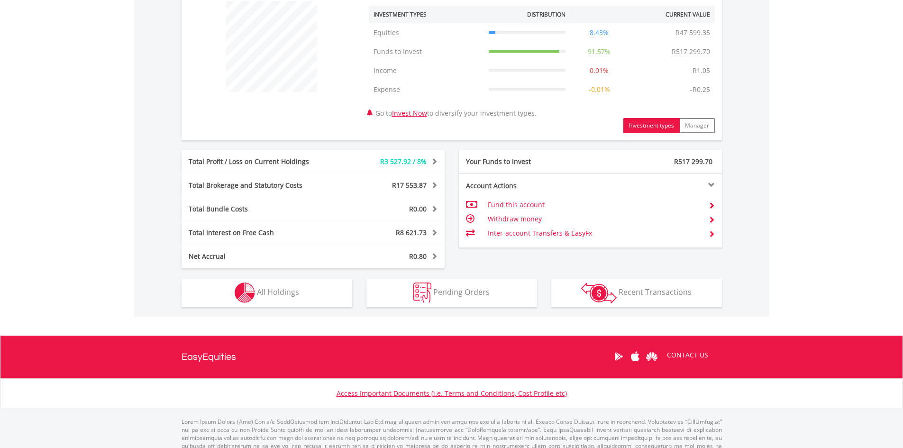  What do you see at coordinates (461, 292) in the screenshot?
I see `span: Pending Orders` at bounding box center [461, 292].